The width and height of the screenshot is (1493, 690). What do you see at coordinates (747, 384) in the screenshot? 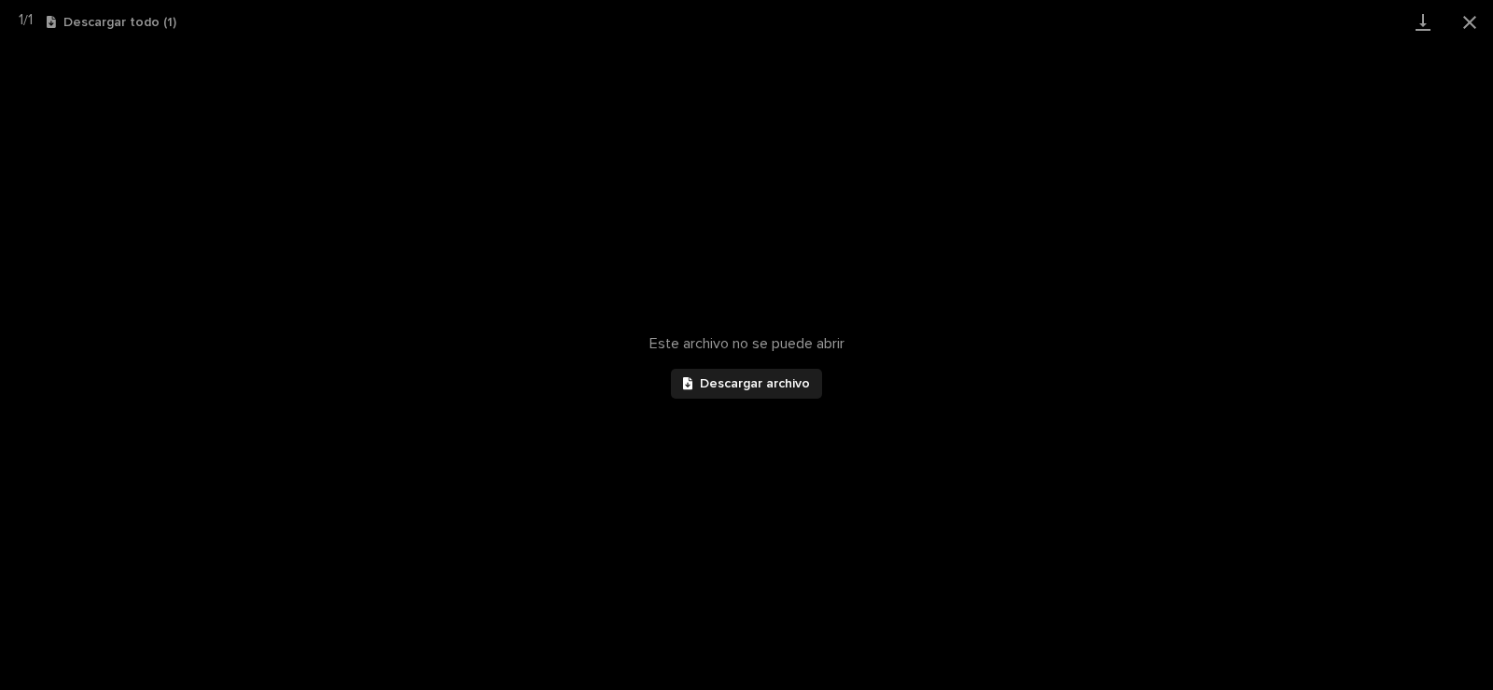
I see `a: Descargar archivo` at bounding box center [747, 384].